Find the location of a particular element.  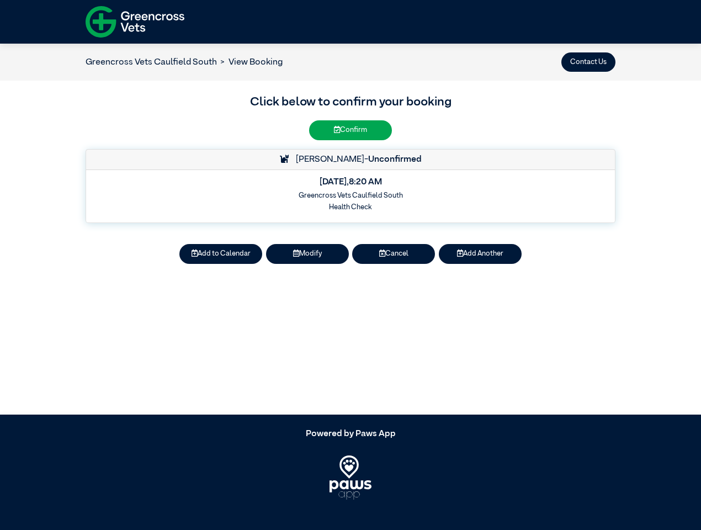

button: Add Another is located at coordinates (480, 253).